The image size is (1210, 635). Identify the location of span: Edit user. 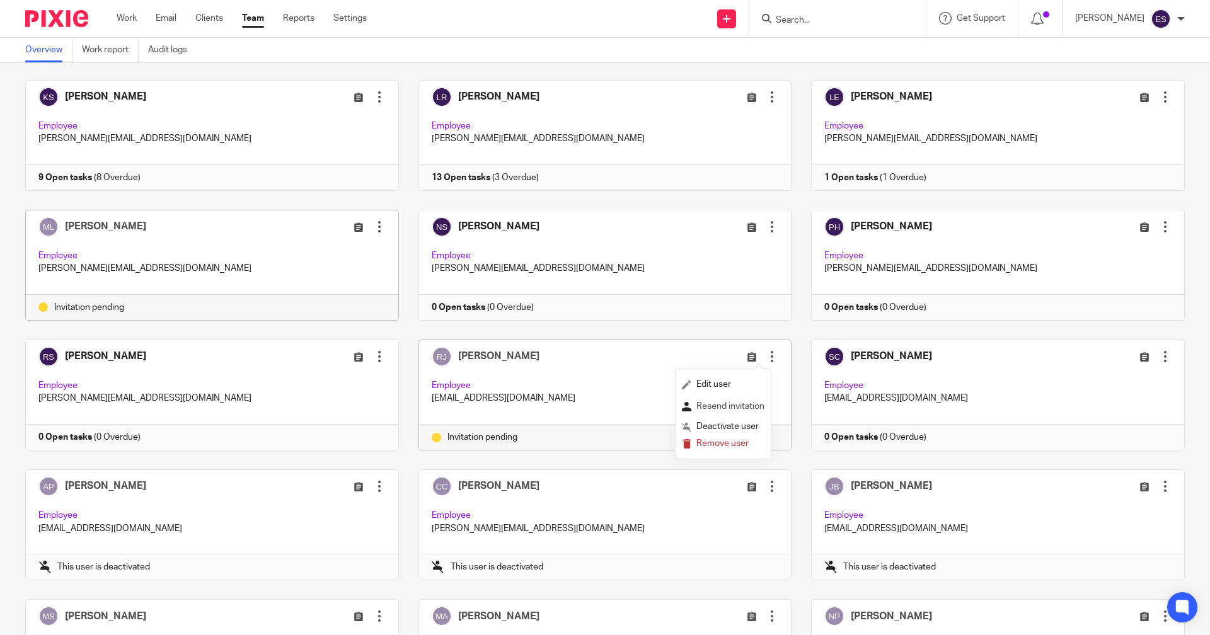
(713, 384).